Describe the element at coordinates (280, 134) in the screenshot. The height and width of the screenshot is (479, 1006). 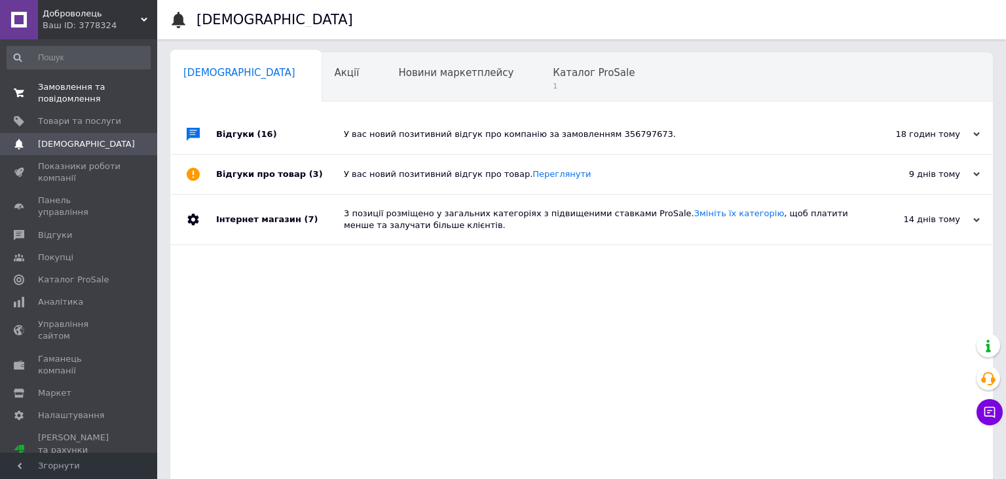
I see `div: Відгуки` at that location.